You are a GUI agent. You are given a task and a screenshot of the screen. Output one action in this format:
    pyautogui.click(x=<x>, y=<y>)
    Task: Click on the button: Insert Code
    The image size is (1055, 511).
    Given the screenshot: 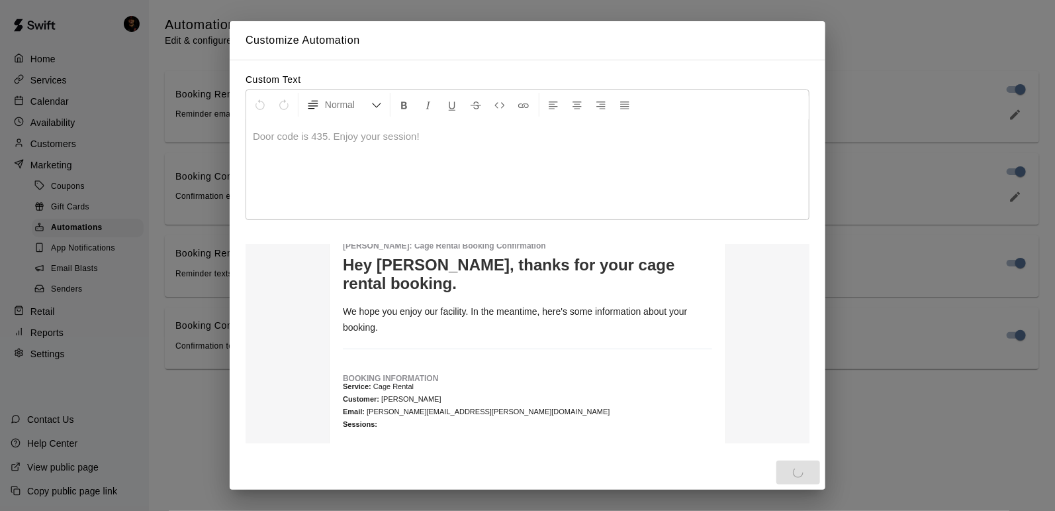 What is the action you would take?
    pyautogui.click(x=500, y=105)
    